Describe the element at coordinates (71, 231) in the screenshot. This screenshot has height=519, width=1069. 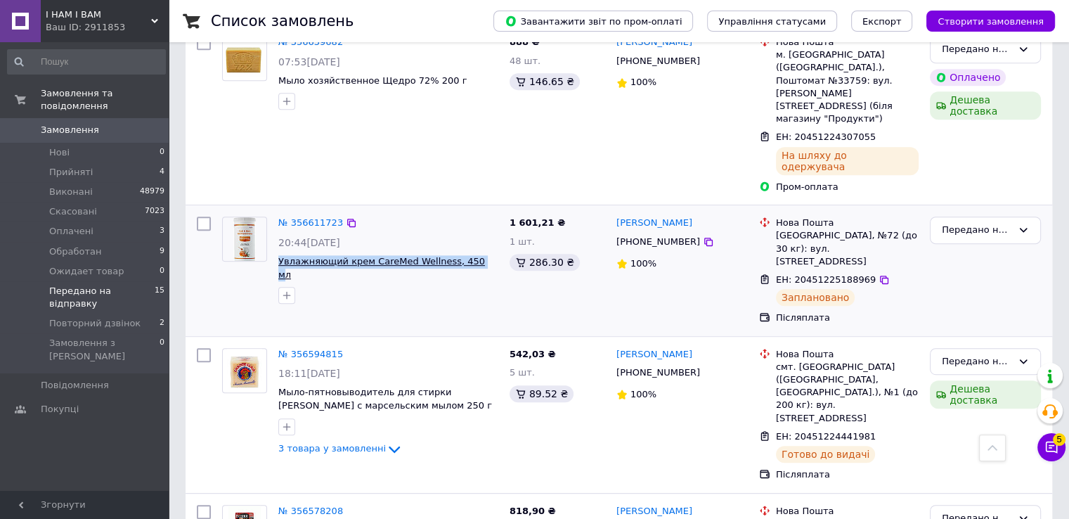
I see `span: Оплачені` at that location.